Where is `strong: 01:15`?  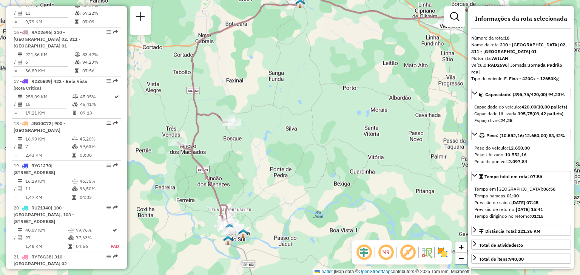
strong: 01:15 is located at coordinates (537, 216).